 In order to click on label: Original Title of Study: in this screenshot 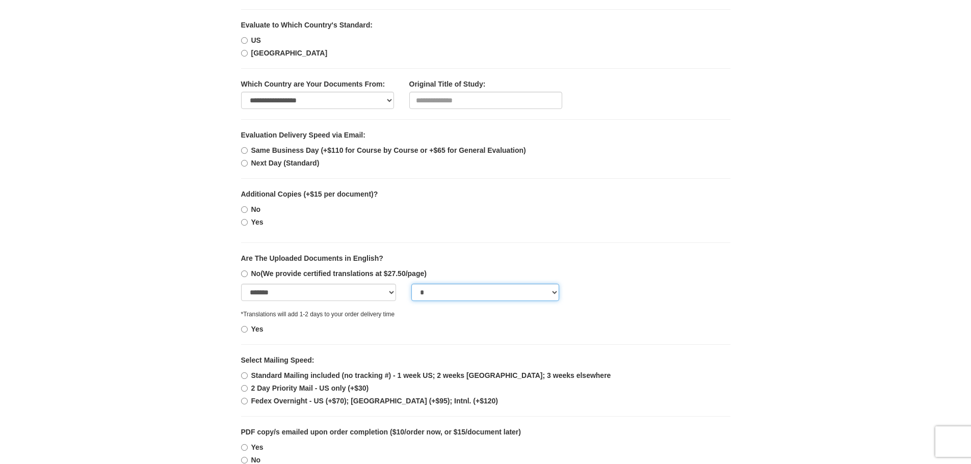, I will do `click(447, 84)`.